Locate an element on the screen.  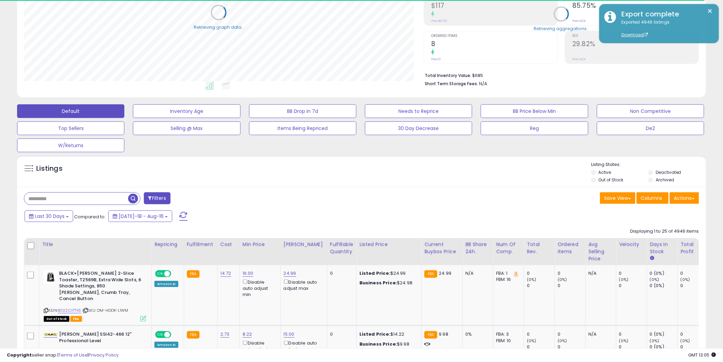
span: | SKU: OM-HDDK-L1WM is located at coordinates (105, 310).